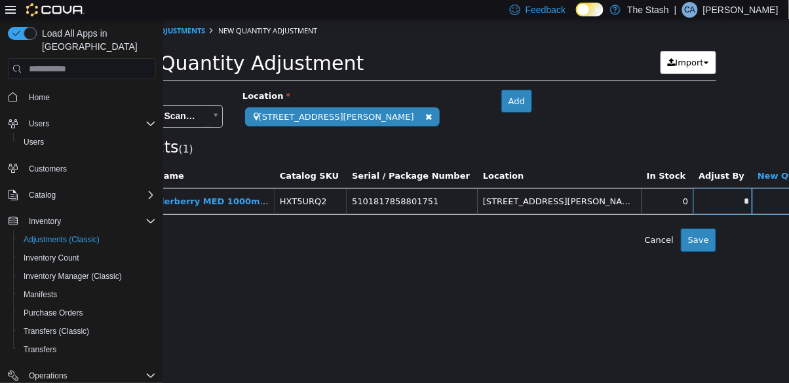 The height and width of the screenshot is (383, 789). What do you see at coordinates (40, 350) in the screenshot?
I see `a: Transfers` at bounding box center [40, 350].